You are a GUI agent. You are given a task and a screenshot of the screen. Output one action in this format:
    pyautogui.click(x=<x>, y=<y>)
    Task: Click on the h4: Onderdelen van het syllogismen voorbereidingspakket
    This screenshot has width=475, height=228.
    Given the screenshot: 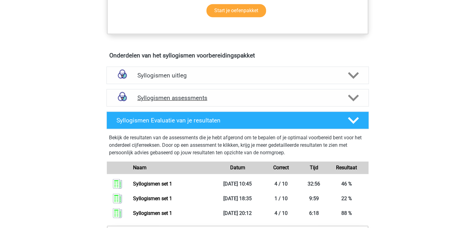 What is the action you would take?
    pyautogui.click(x=237, y=55)
    